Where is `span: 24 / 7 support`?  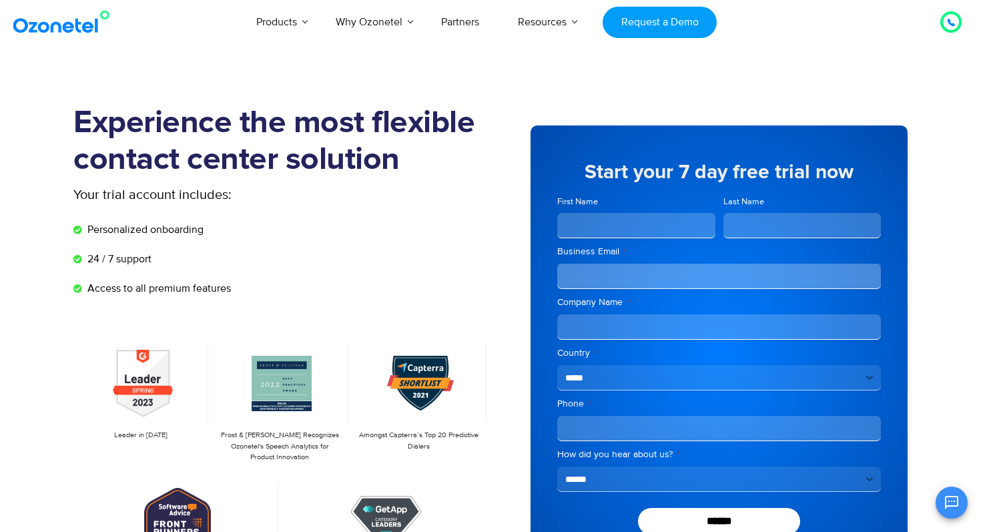
span: 24 / 7 support is located at coordinates (117, 259).